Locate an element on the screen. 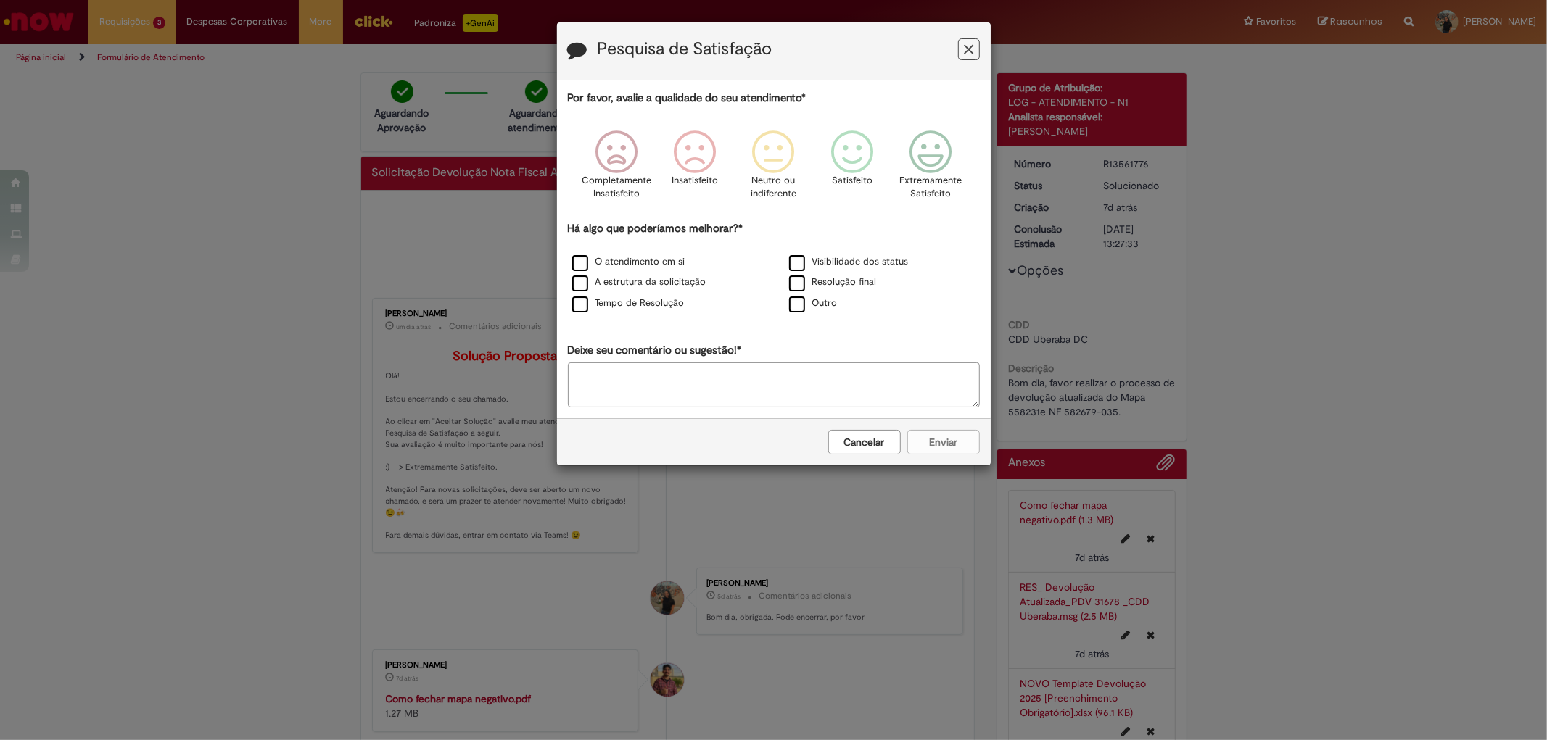  div: Há algo que poderíamos melhorar?* is located at coordinates (774, 268).